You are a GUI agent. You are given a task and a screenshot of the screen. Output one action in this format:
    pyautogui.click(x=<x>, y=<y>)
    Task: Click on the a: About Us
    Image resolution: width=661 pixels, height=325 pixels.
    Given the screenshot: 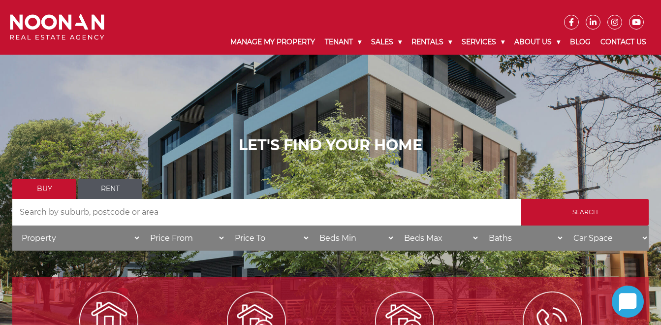 What is the action you would take?
    pyautogui.click(x=537, y=42)
    